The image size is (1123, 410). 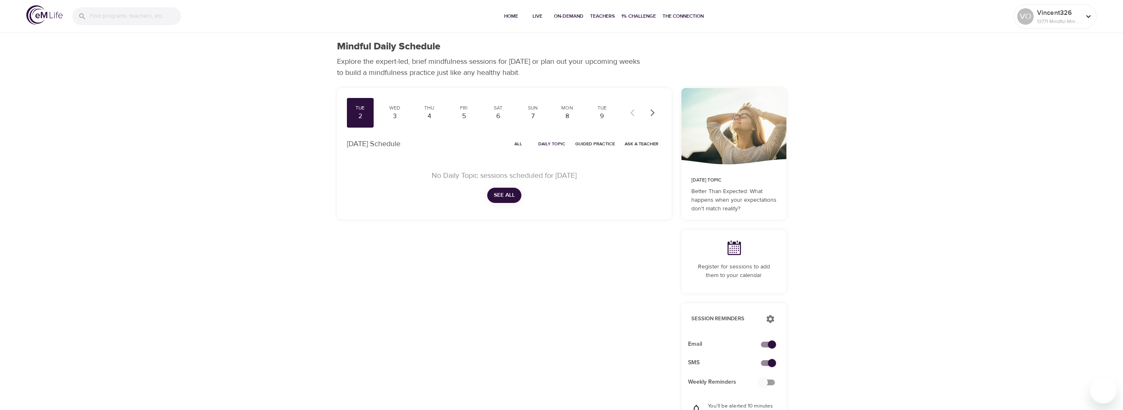 I want to click on div: Wed, so click(x=395, y=108).